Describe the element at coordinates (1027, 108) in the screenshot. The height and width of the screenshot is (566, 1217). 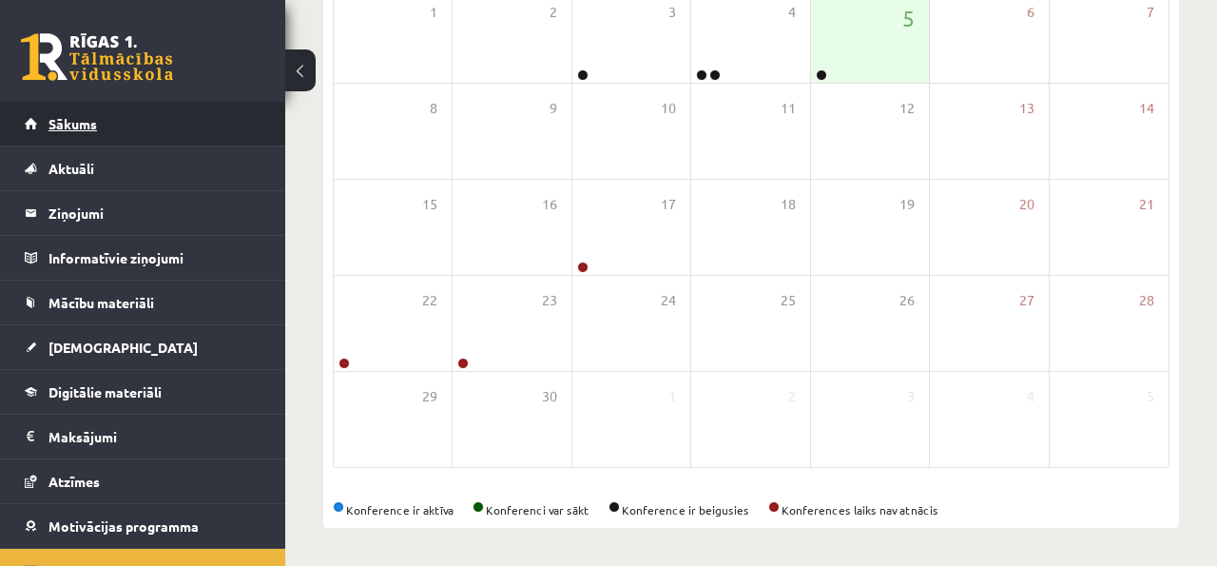
I see `span: 13` at that location.